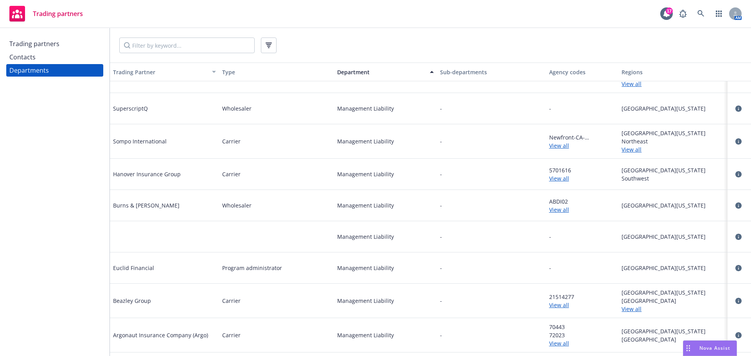 The image size is (751, 356). Describe the element at coordinates (160, 72) in the screenshot. I see `div: Trading Partner` at that location.